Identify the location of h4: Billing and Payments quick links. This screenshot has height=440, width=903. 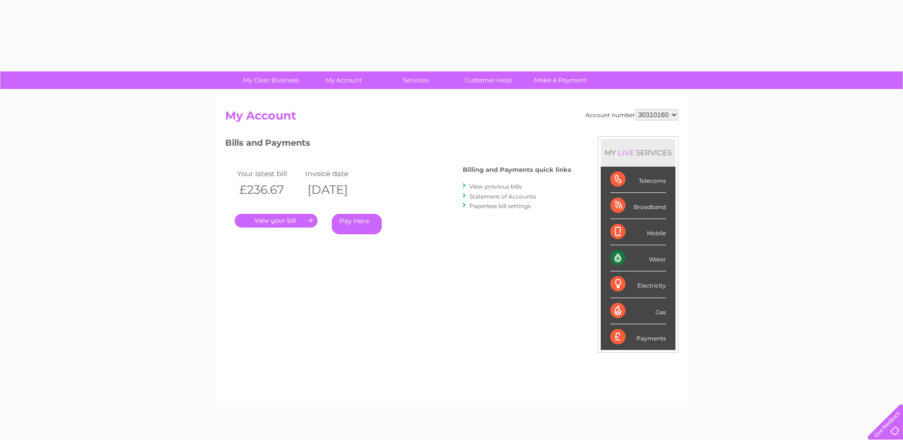
(517, 169).